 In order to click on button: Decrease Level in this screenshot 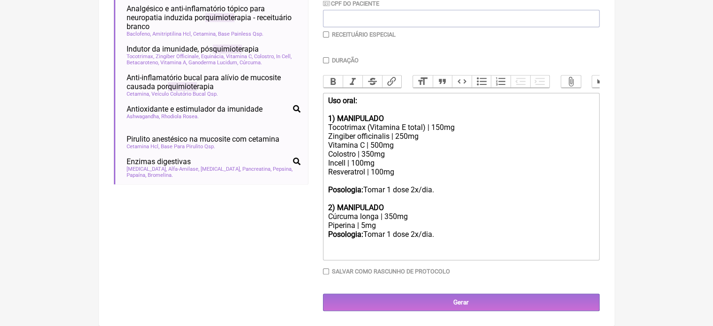, I will do `click(520, 82)`.